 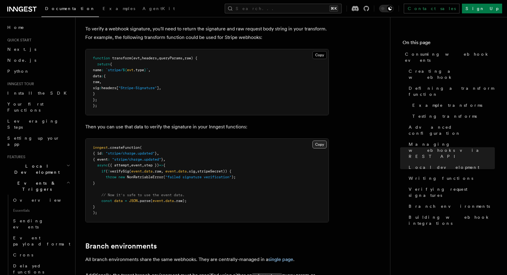 What do you see at coordinates (448, 105) in the screenshot?
I see `span: Example transforms` at bounding box center [448, 105].